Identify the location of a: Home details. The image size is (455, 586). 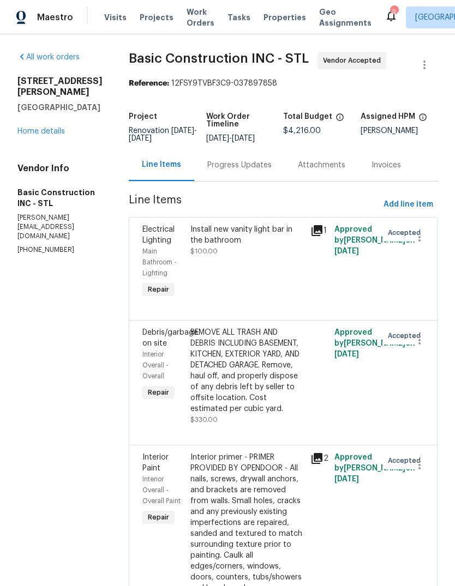
(41, 131).